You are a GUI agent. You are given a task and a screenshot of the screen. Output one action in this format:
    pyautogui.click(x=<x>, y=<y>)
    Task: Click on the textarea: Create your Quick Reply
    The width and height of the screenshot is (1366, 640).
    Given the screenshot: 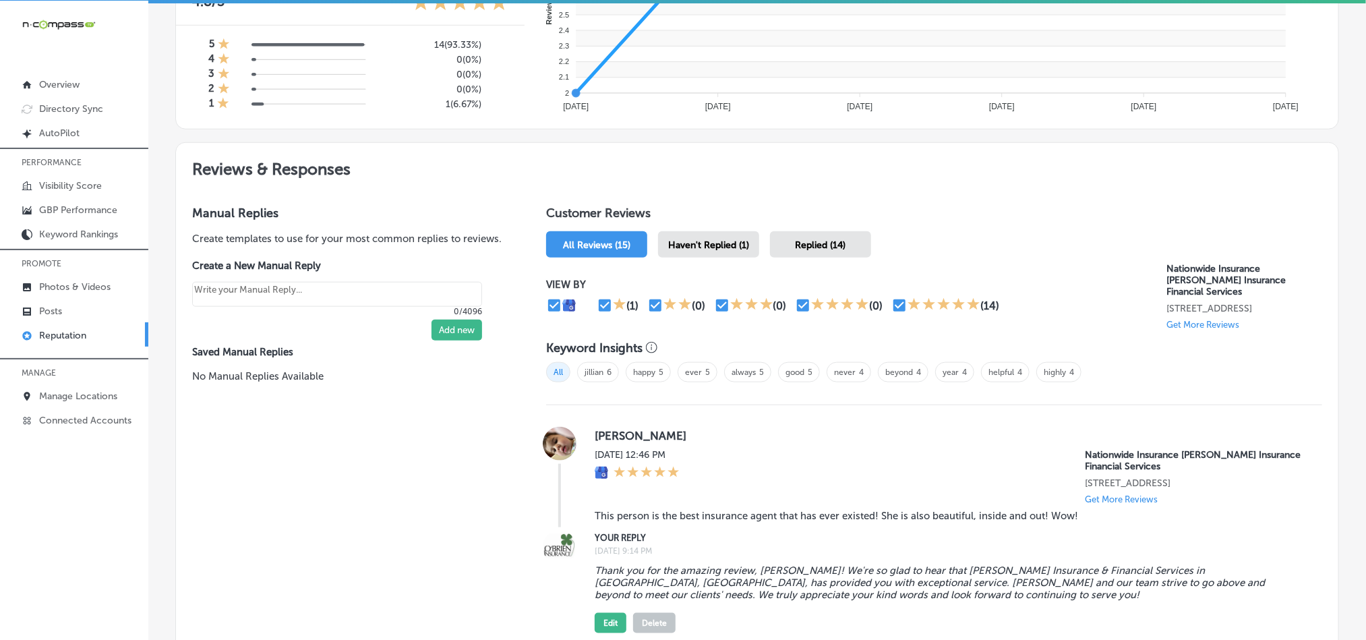 What is the action you would take?
    pyautogui.click(x=337, y=294)
    